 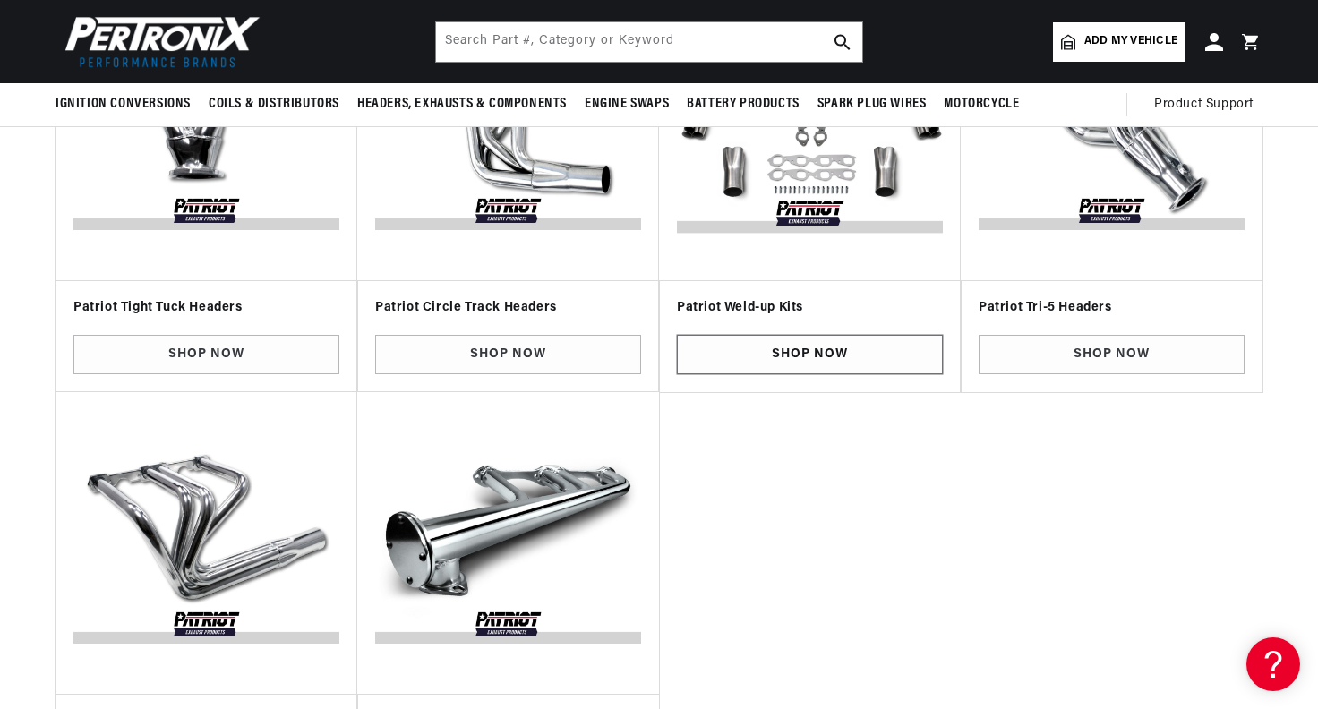 I want to click on img: Pertronix, so click(x=158, y=41).